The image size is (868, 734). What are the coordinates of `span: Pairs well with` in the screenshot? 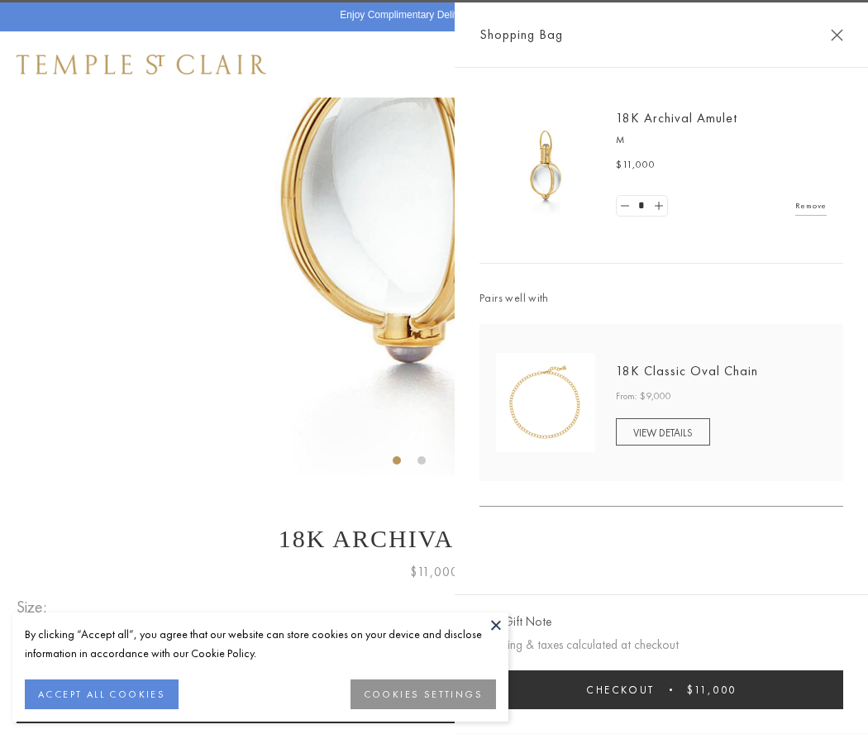 It's located at (661, 298).